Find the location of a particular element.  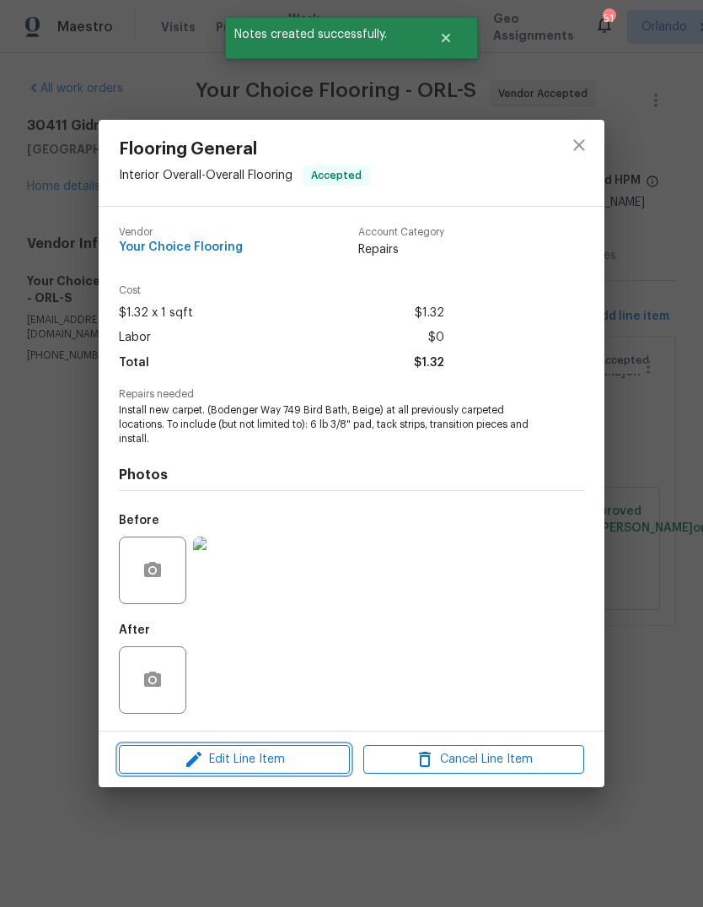

h5: After is located at coordinates (134, 630).